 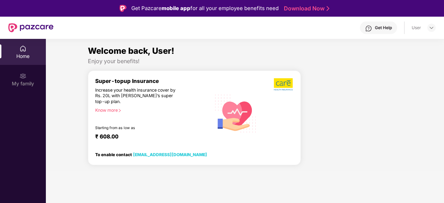 What do you see at coordinates (383, 28) in the screenshot?
I see `div: Get Help` at bounding box center [383, 28].